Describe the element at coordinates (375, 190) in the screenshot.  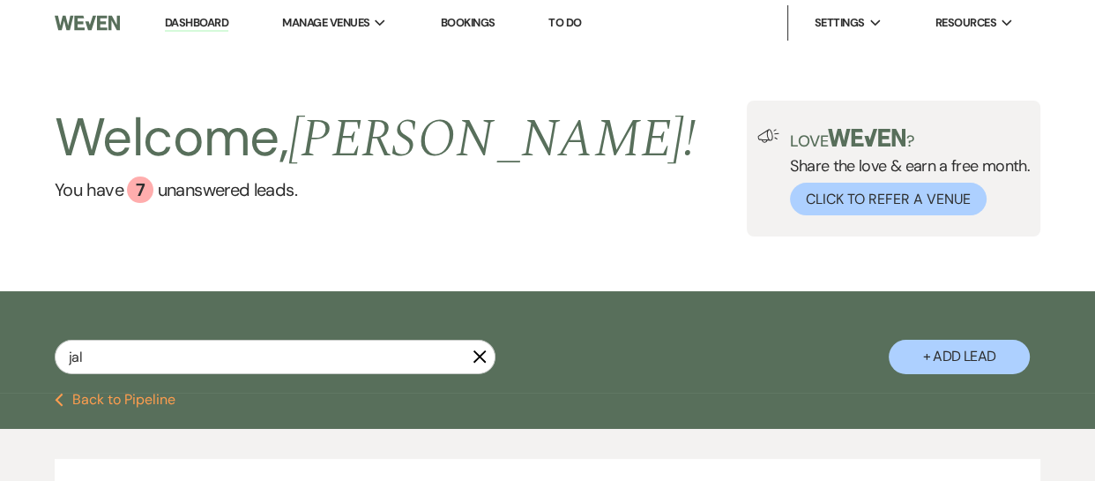
I see `a: You have 7 unanswered leads.` at that location.